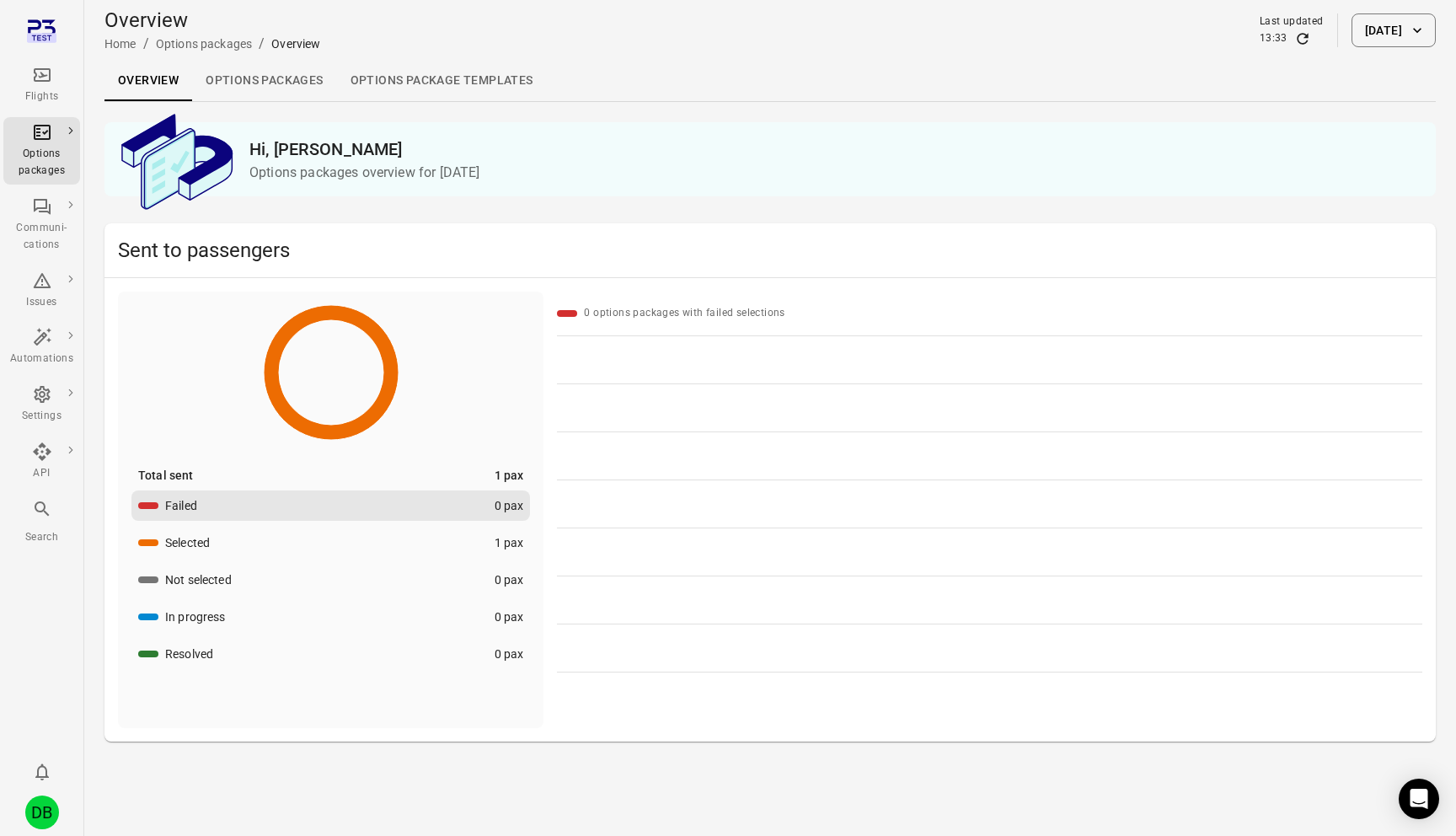  I want to click on div: Overview, so click(296, 44).